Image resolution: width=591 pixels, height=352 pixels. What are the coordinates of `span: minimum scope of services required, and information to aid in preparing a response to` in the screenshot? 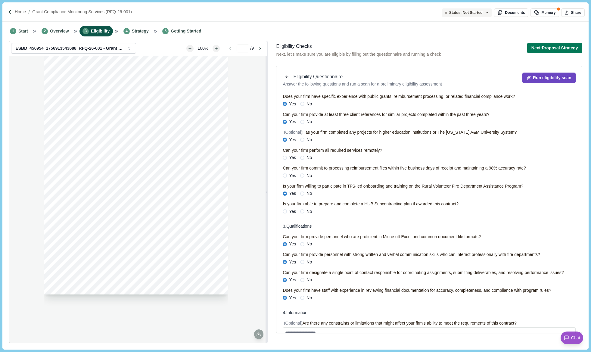 It's located at (133, 127).